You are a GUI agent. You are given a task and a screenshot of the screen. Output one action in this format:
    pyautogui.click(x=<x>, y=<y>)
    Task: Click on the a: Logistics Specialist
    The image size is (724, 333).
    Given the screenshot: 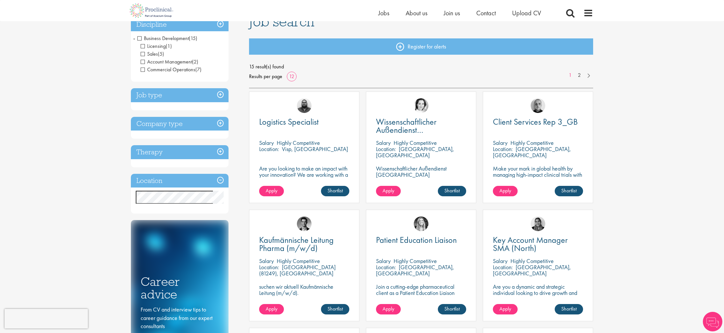 What is the action you would take?
    pyautogui.click(x=304, y=122)
    